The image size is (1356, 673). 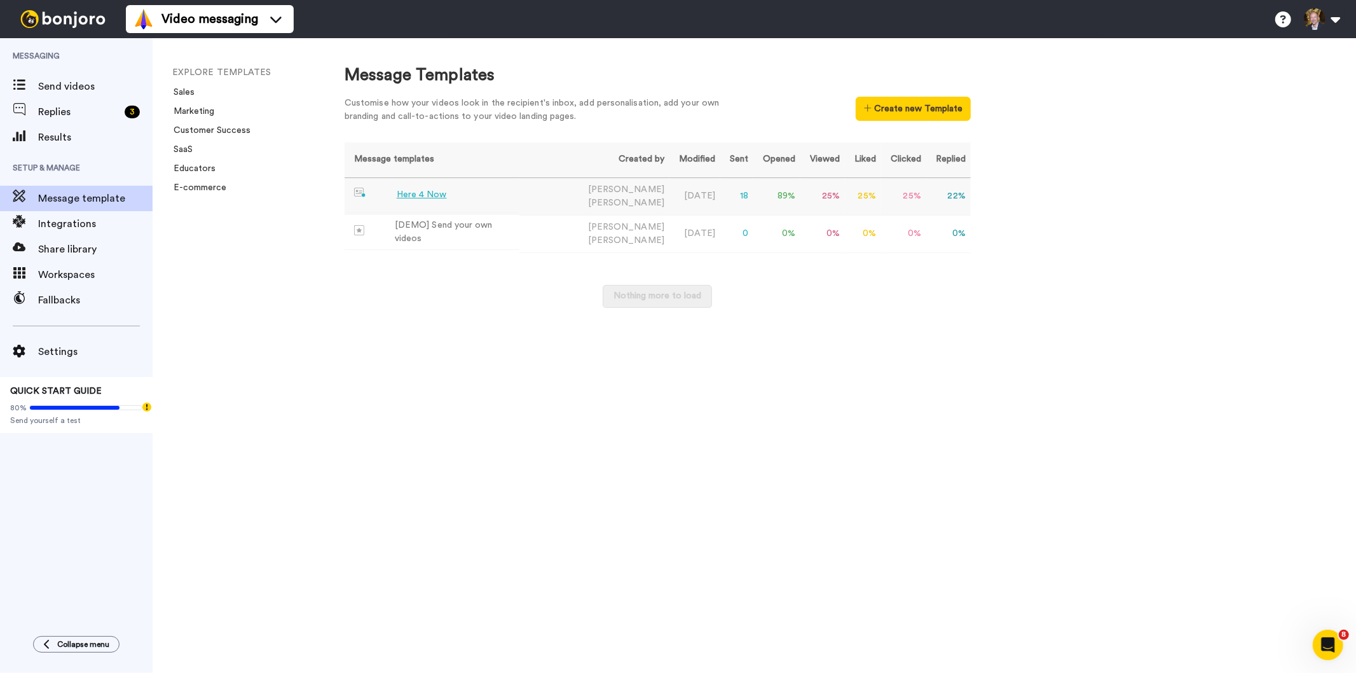 What do you see at coordinates (695, 160) in the screenshot?
I see `th: Modified` at bounding box center [695, 160].